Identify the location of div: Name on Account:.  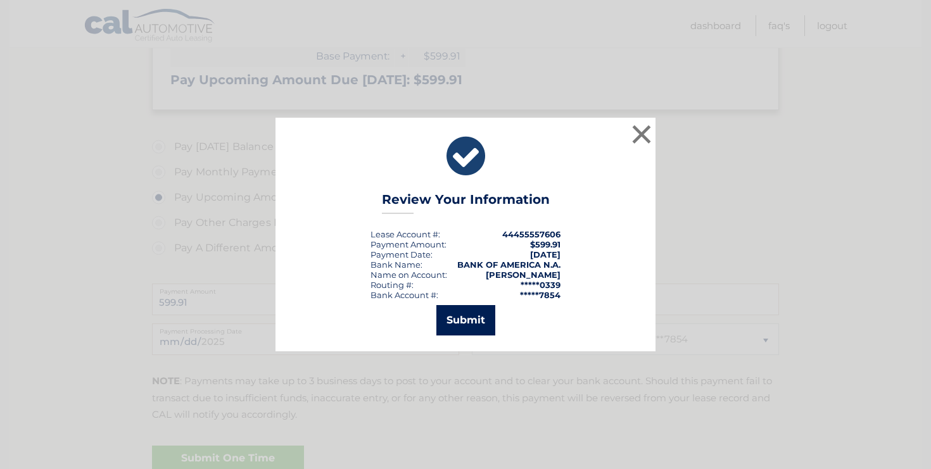
(408, 275).